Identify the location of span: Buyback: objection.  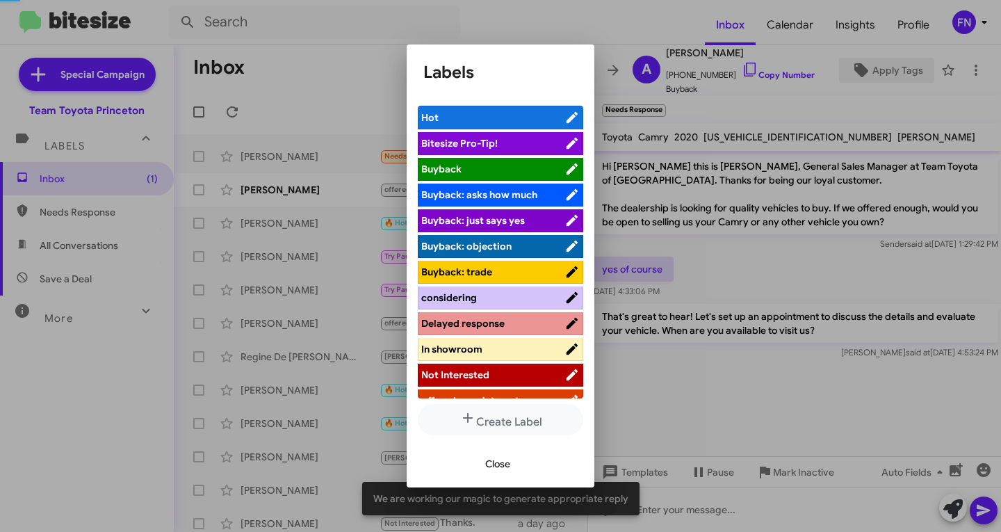
(467, 246).